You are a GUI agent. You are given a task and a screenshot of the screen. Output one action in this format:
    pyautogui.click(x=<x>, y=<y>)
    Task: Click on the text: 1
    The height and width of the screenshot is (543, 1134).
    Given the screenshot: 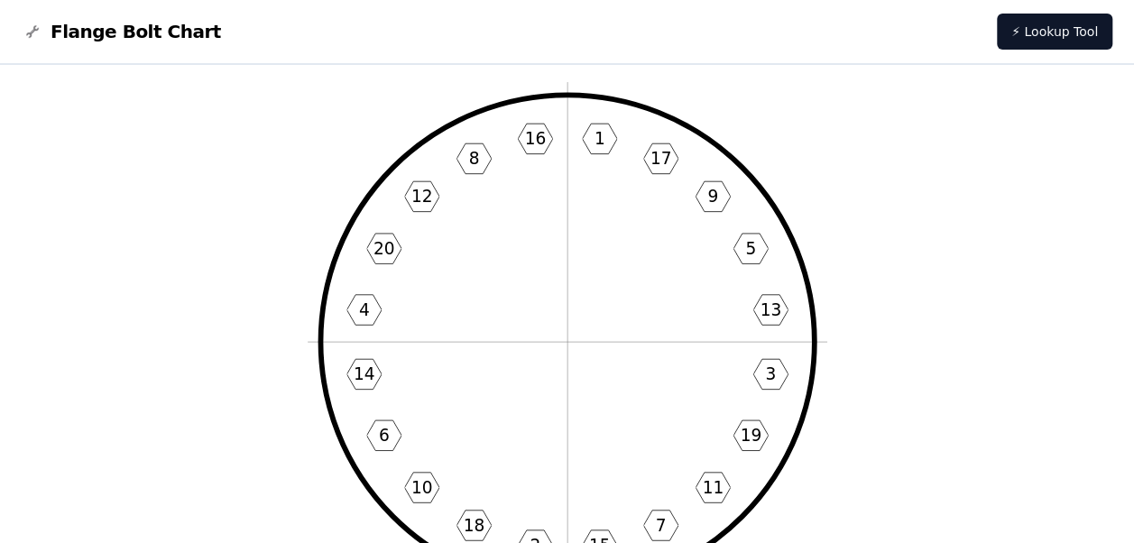 What is the action you would take?
    pyautogui.click(x=599, y=138)
    